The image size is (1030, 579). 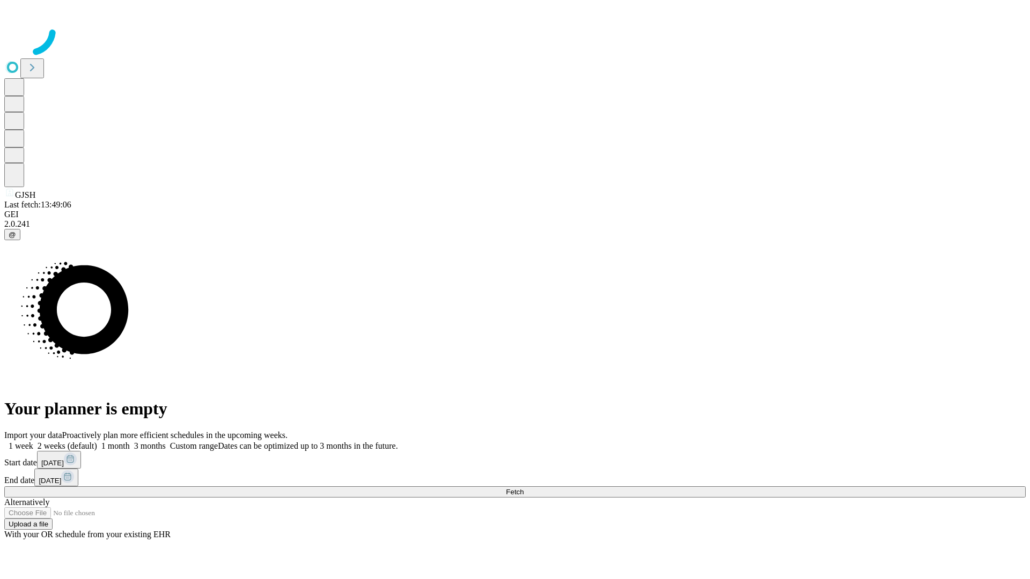 What do you see at coordinates (33, 435) in the screenshot?
I see `span: Import your data` at bounding box center [33, 435].